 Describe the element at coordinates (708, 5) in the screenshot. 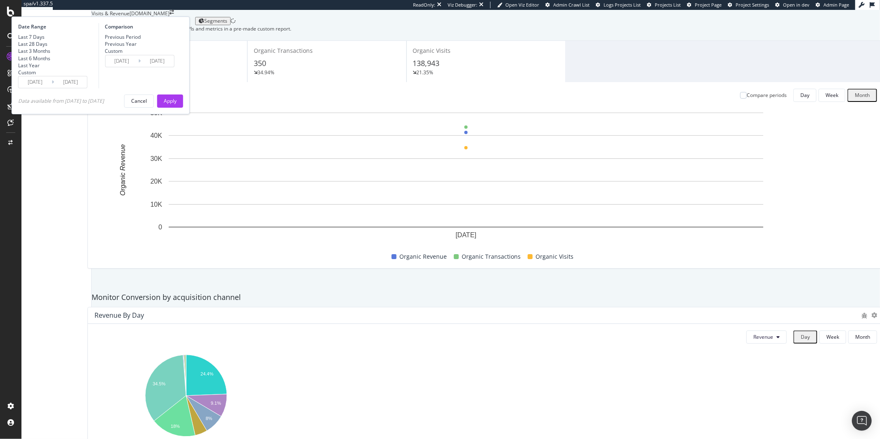

I see `span: Project Page` at that location.